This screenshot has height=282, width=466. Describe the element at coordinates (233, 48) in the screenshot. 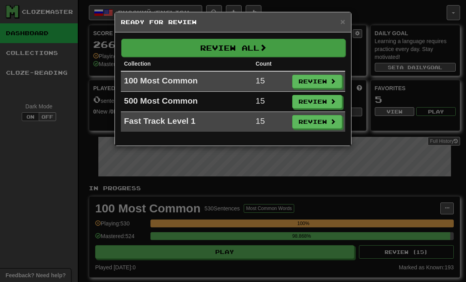

I see `button: Review All` at that location.